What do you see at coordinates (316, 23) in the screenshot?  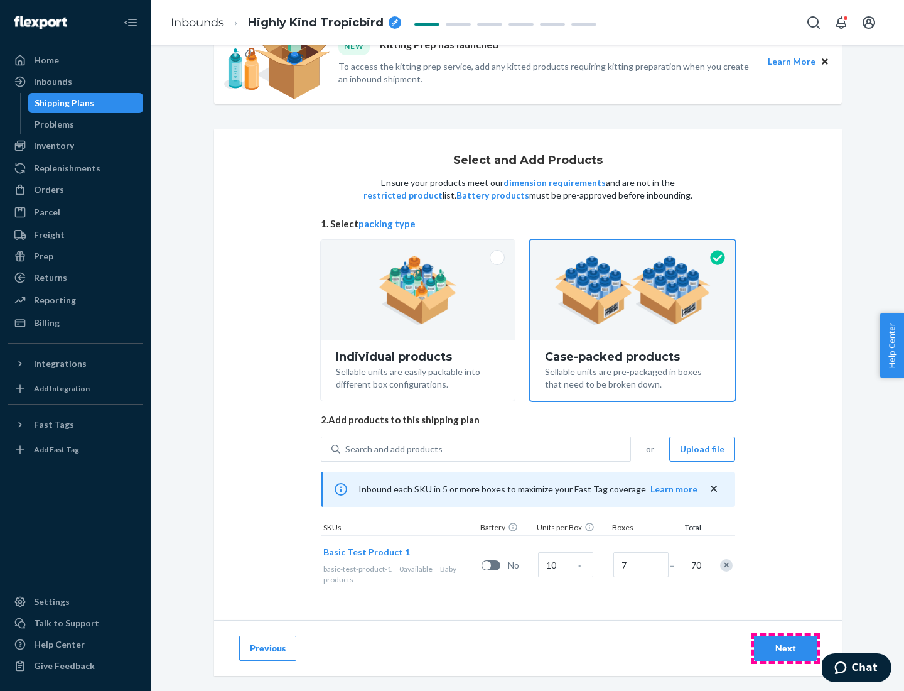 I see `span: Highly Kind Tropicbird` at bounding box center [316, 23].